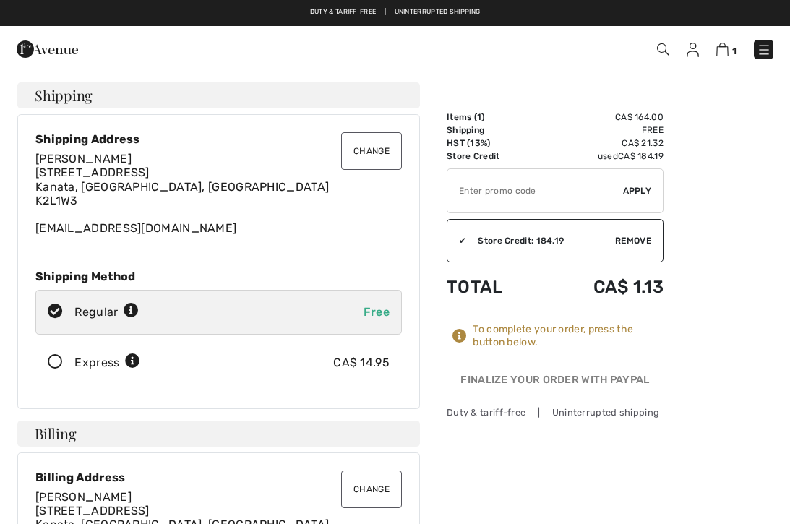 The image size is (790, 524). I want to click on div: Duty & tariff-free | Uninterrupted shipping, so click(555, 412).